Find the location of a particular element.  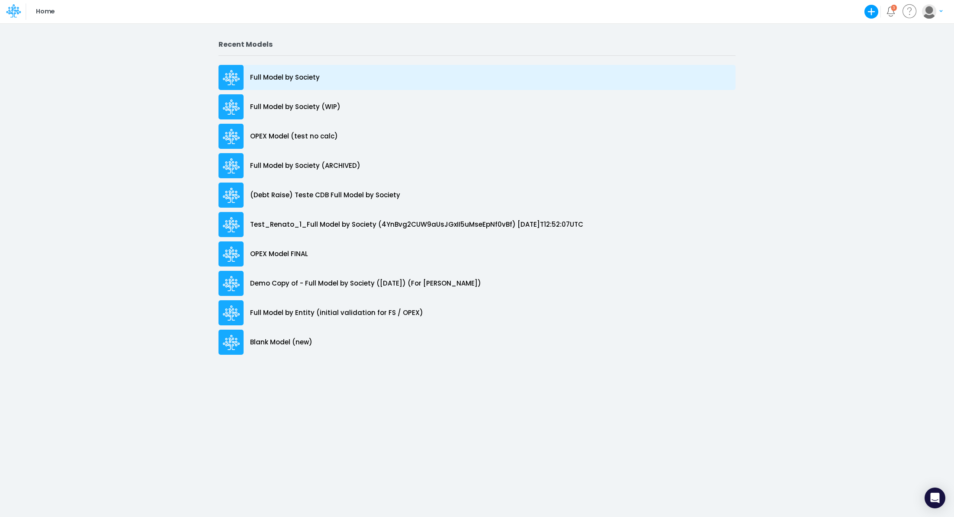

a: OPEX Model FINAL is located at coordinates (477, 254).